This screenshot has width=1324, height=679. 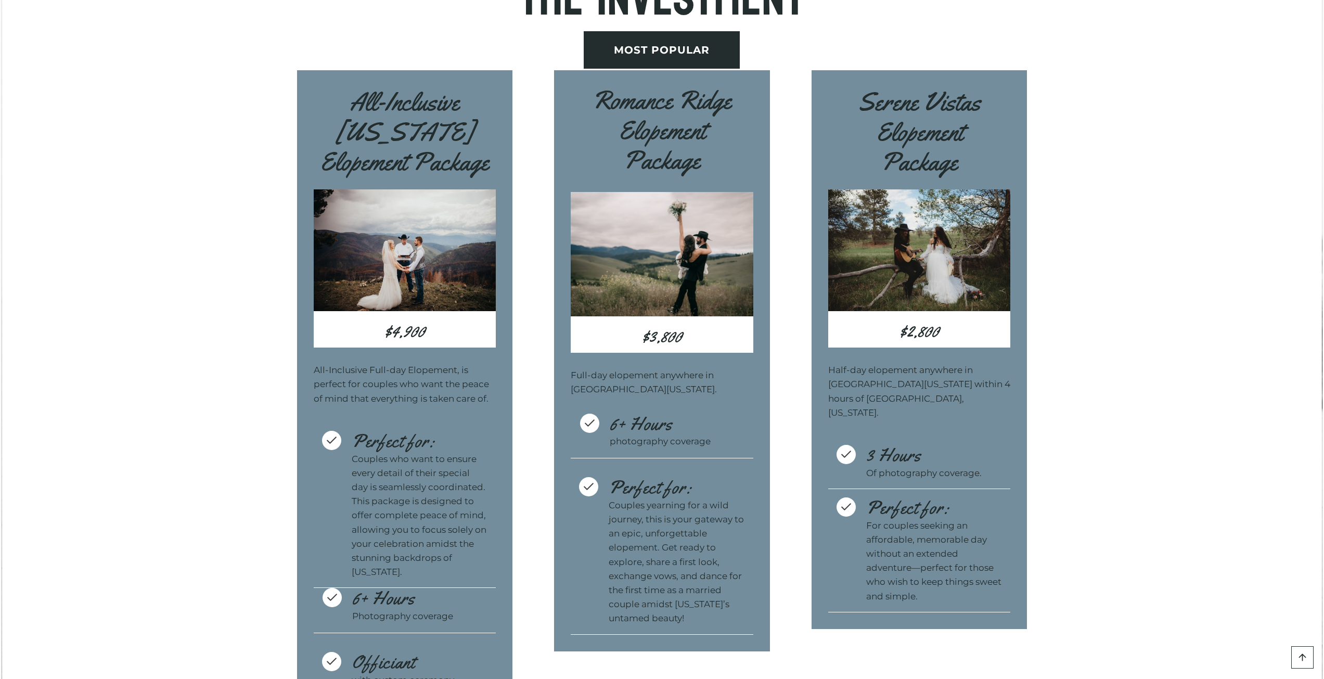 I want to click on h3: 3 Hours, so click(x=934, y=455).